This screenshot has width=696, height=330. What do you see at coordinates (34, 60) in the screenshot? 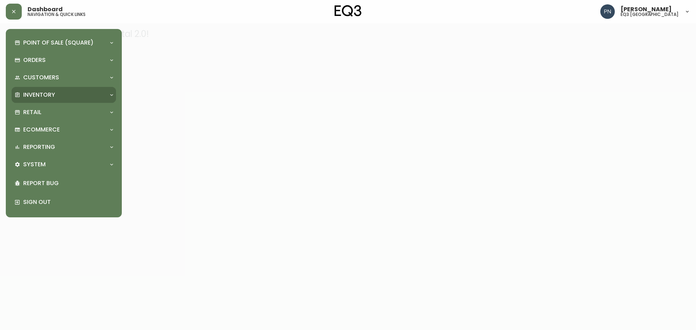
I see `p: Orders` at bounding box center [34, 60].